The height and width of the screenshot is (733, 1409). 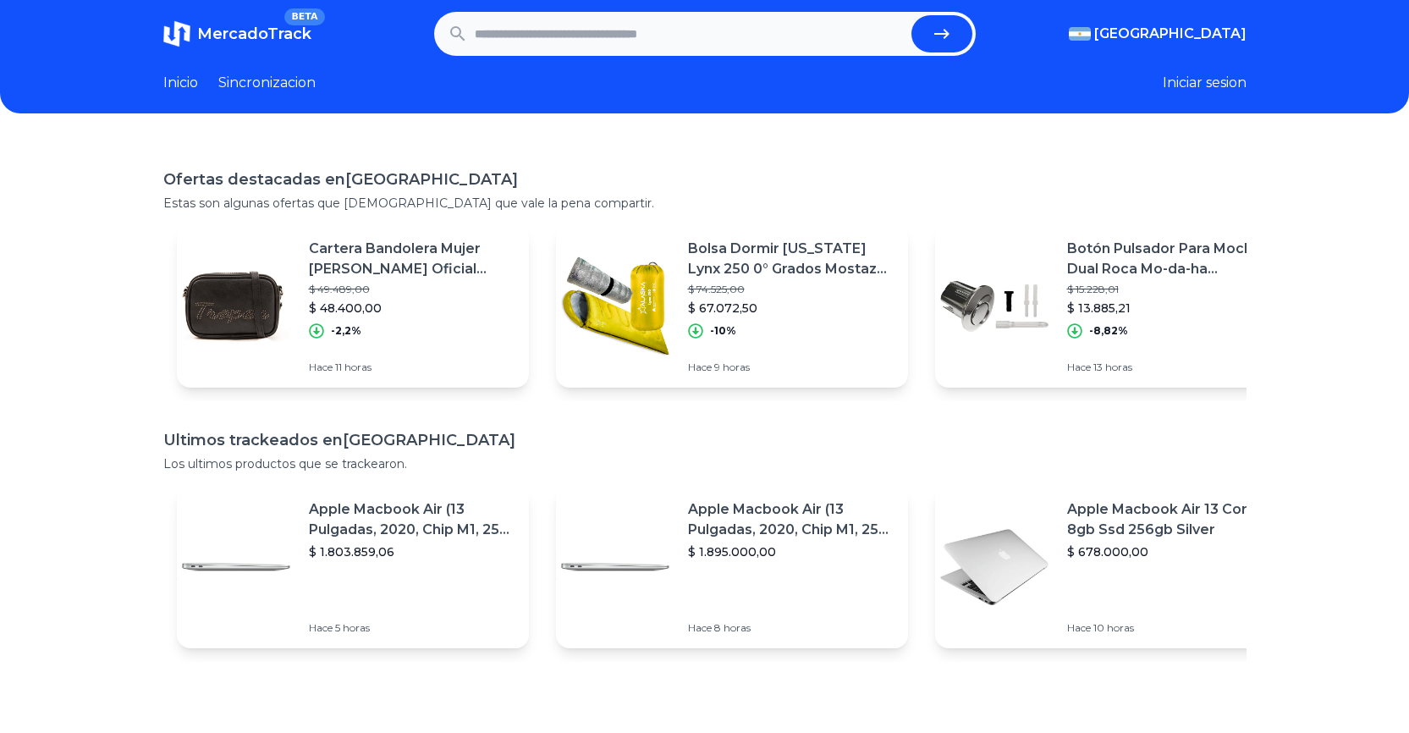 I want to click on p: $ 1.895.000,00, so click(x=791, y=552).